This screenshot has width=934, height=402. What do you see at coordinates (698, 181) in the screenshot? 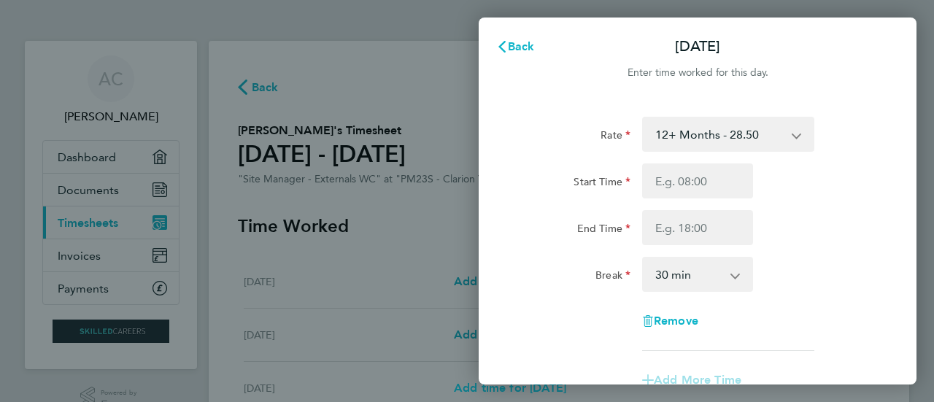
I see `input: E.g. 08:00` at bounding box center [698, 181].